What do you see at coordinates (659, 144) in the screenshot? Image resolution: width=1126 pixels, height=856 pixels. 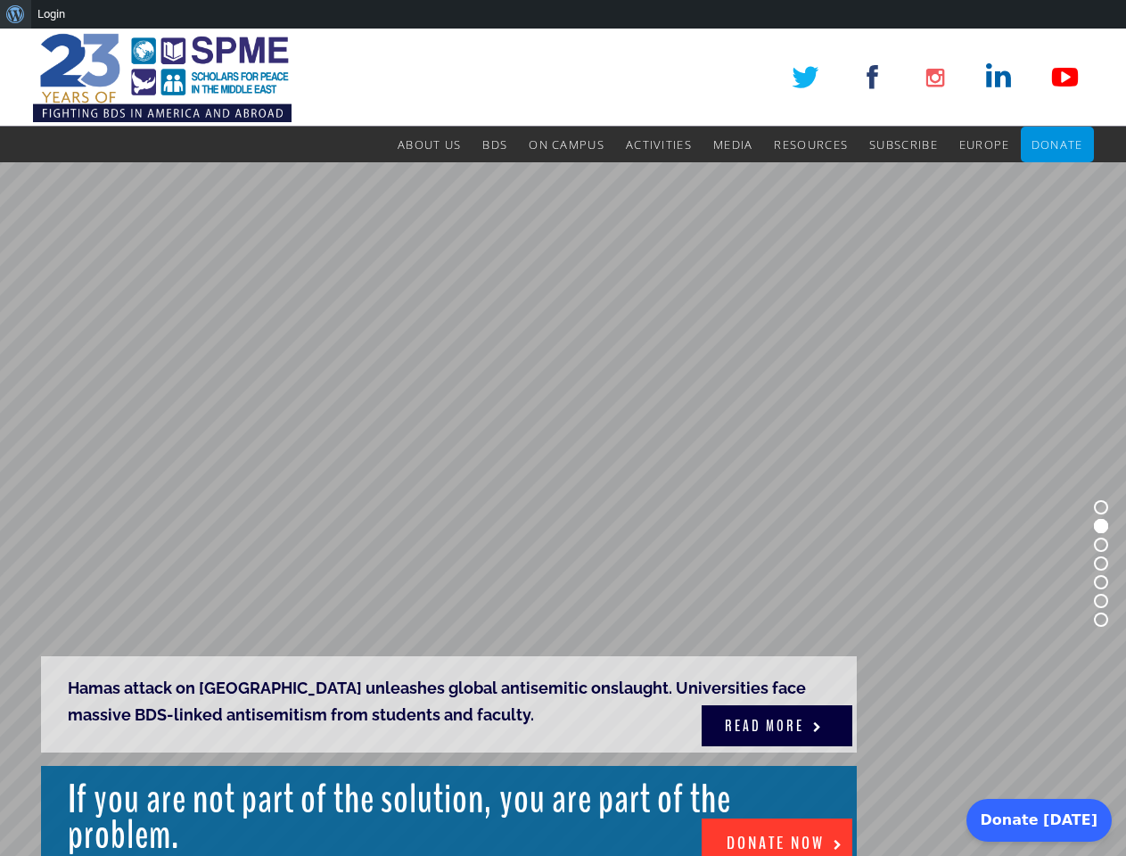 I see `a: Activities` at bounding box center [659, 144].